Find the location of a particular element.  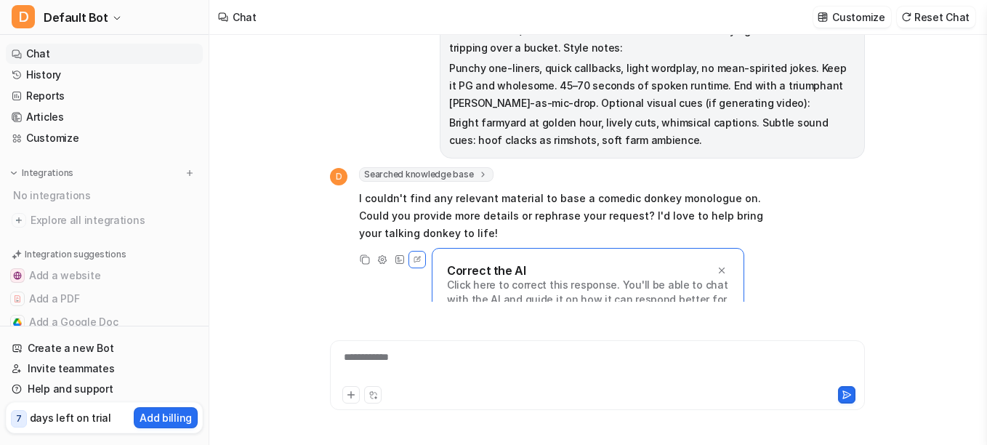

p: days left on trial is located at coordinates (71, 417).